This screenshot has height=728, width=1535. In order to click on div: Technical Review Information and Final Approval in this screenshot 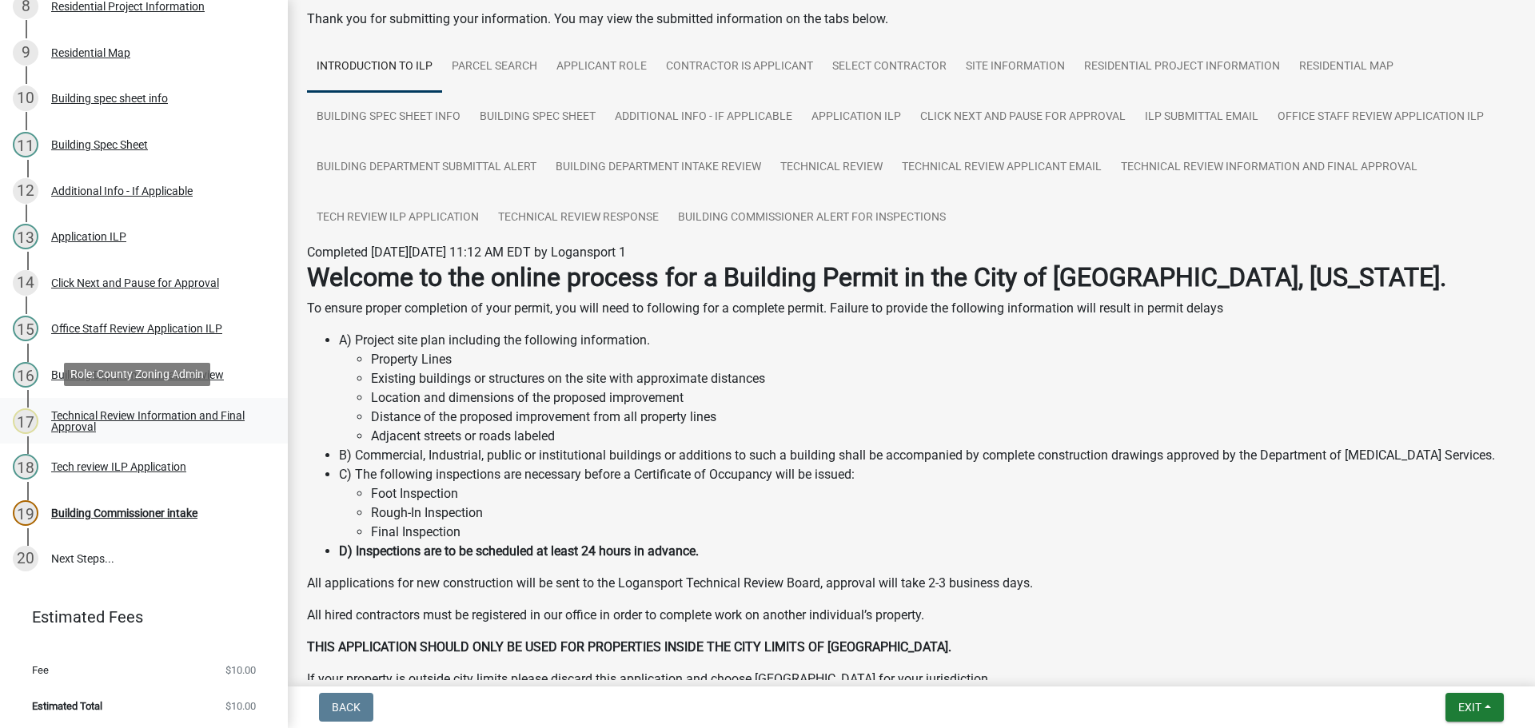, I will do `click(157, 421)`.